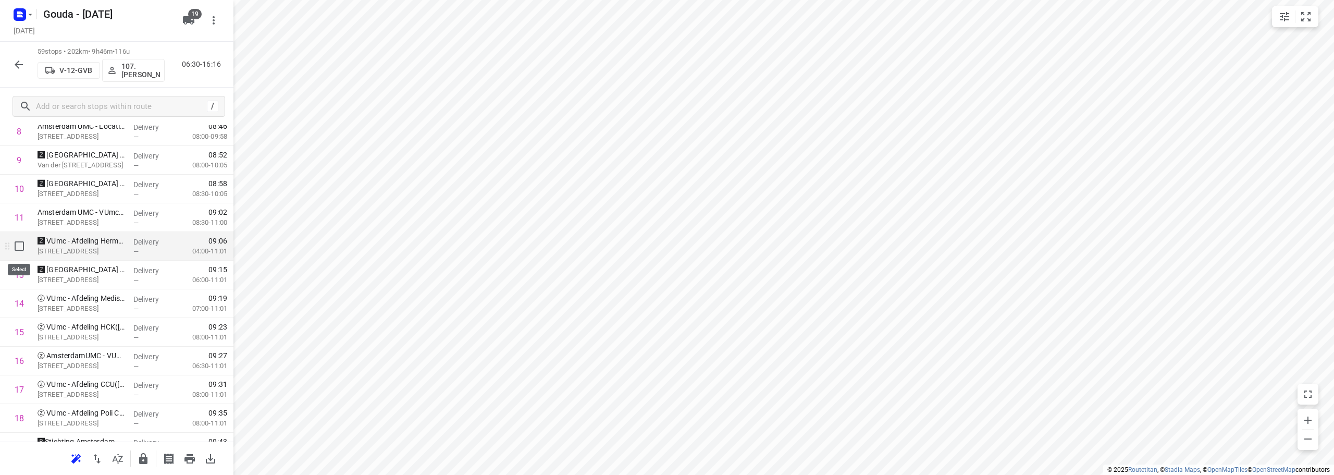 The width and height of the screenshot is (1334, 475). What do you see at coordinates (81, 241) in the screenshot?
I see `p: 🆉 VUmc - Afdeling Hermatologie(Jacco Besteman)` at bounding box center [81, 241].